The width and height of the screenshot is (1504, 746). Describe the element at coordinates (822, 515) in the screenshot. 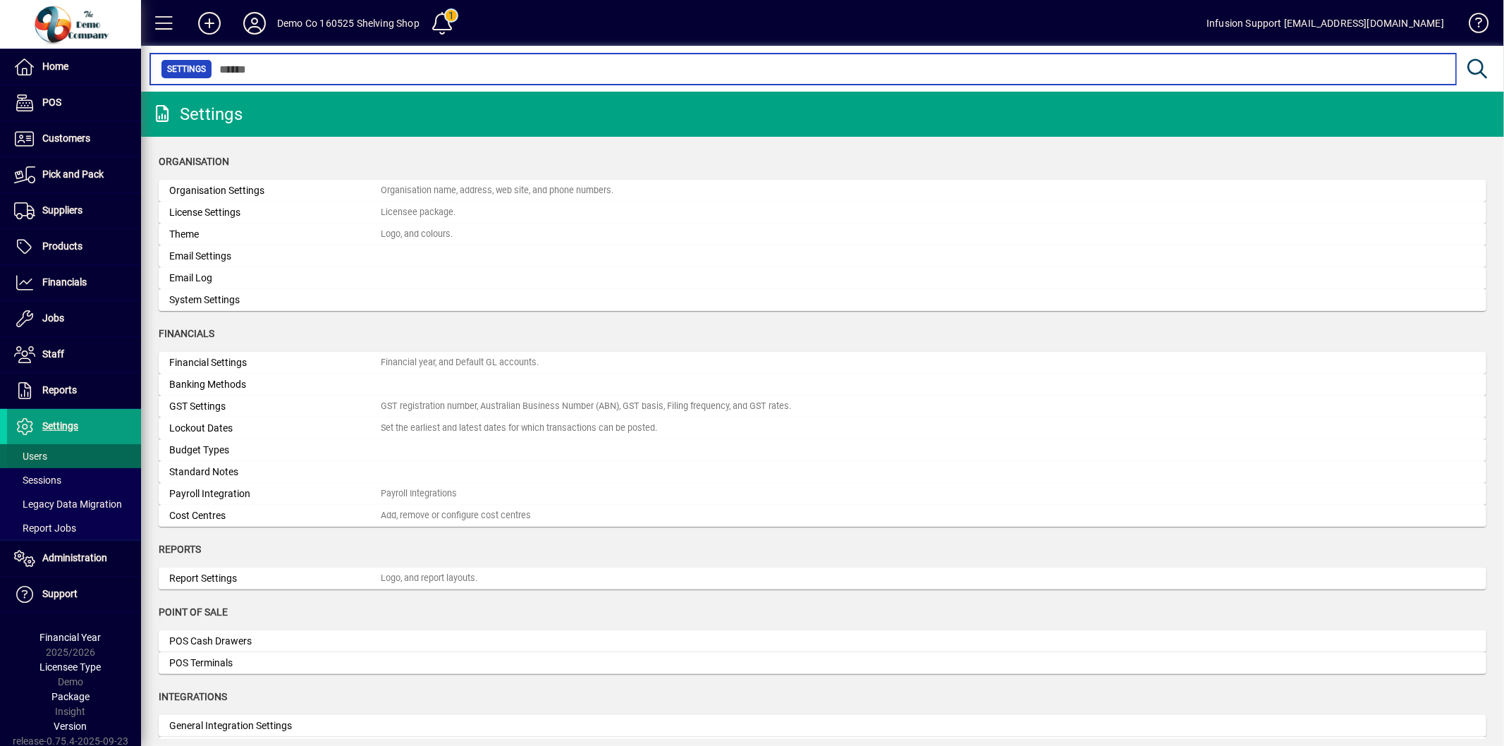

I see `a: Cost CentresAdd, remove or configure cost centres` at that location.